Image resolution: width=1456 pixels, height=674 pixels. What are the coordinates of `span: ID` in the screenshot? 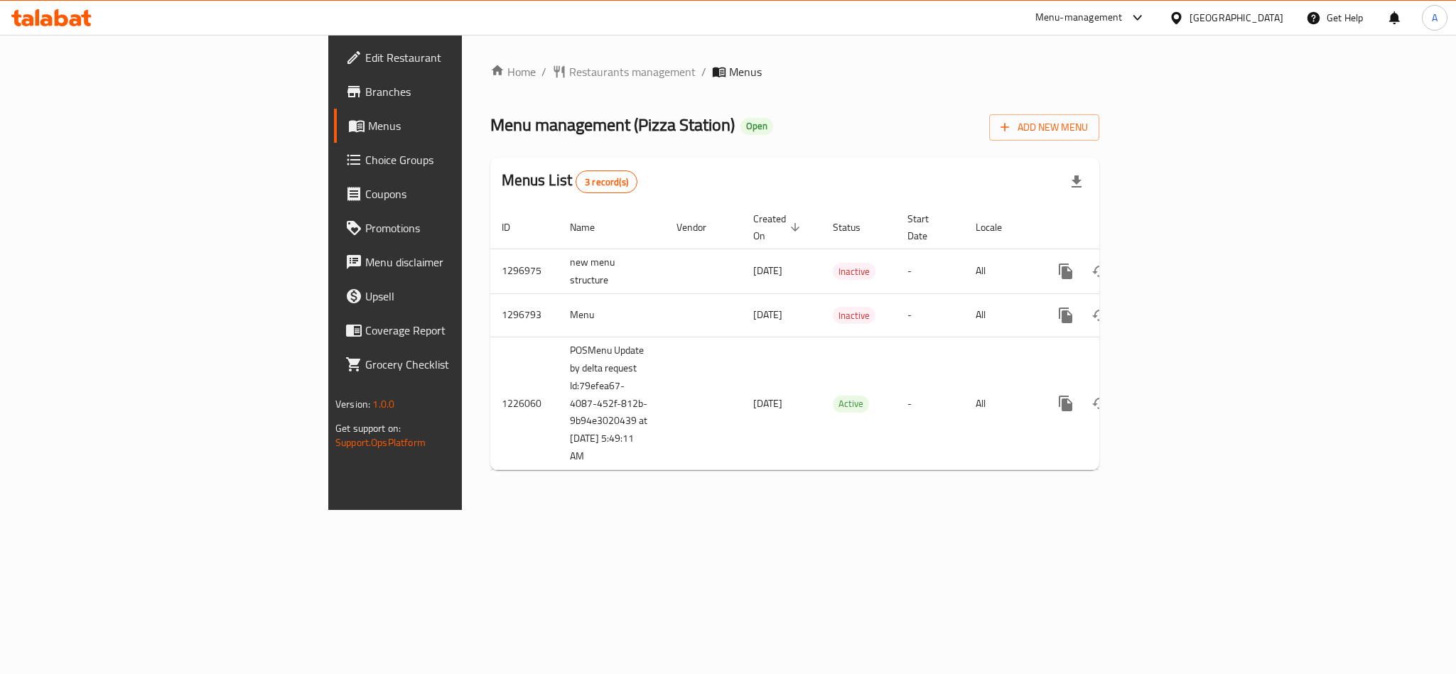 It's located at (515, 227).